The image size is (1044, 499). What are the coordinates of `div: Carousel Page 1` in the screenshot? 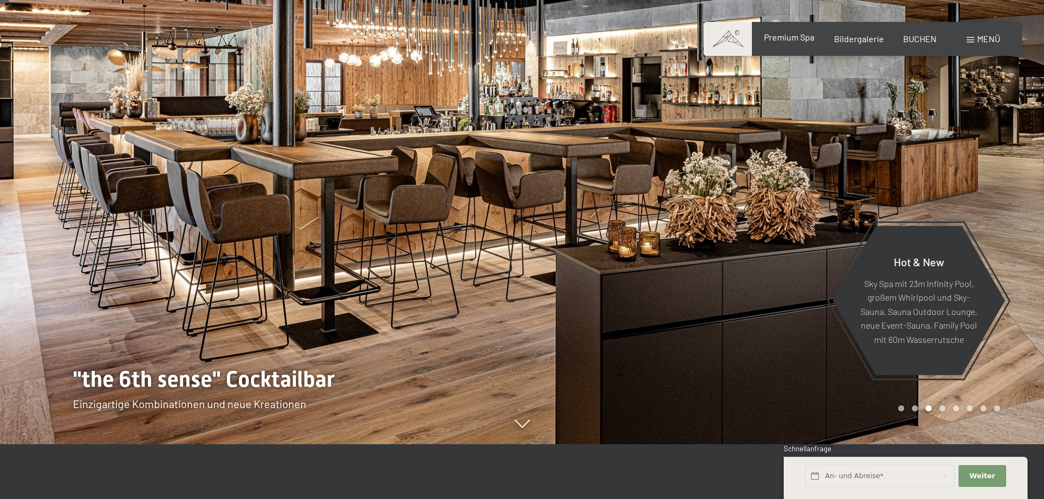 It's located at (901, 408).